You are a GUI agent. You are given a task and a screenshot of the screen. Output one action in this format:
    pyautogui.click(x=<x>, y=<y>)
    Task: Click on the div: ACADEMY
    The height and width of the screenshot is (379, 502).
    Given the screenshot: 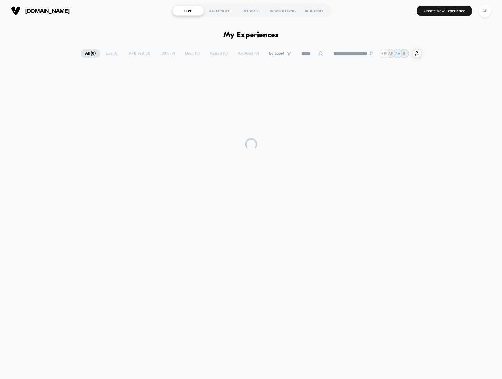 What is the action you would take?
    pyautogui.click(x=314, y=11)
    